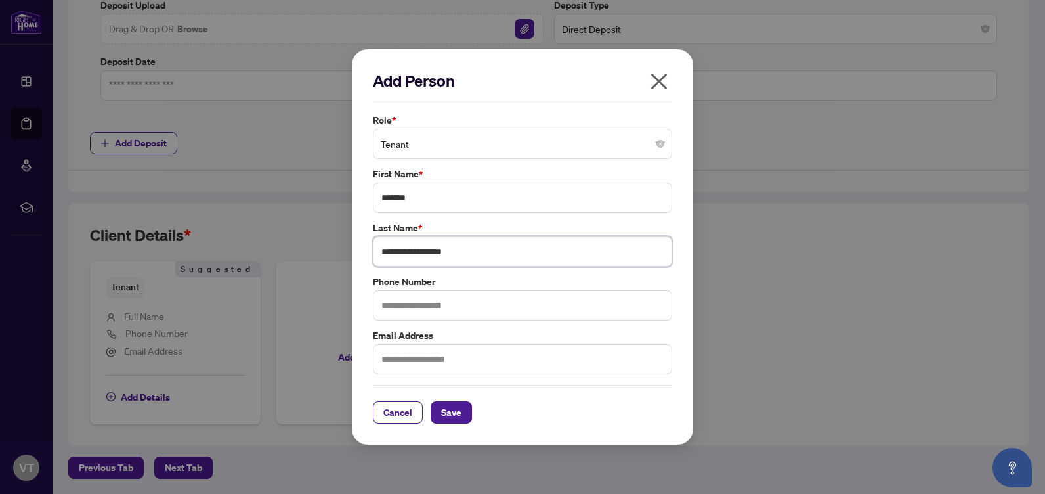  What do you see at coordinates (523, 120) in the screenshot?
I see `label: Role` at bounding box center [523, 120].